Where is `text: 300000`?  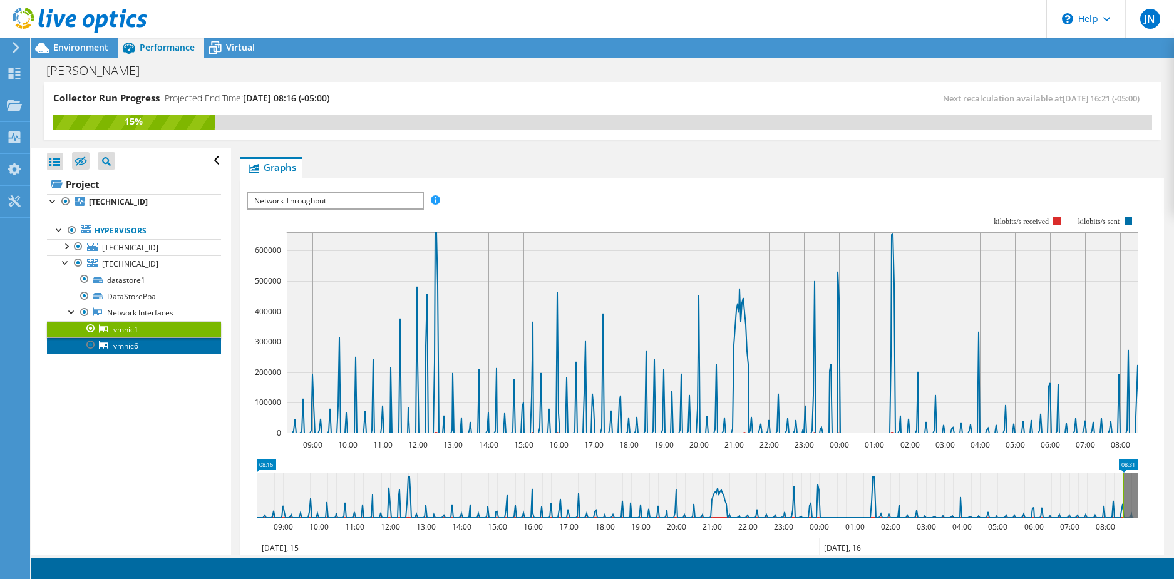
text: 300000 is located at coordinates (268, 341).